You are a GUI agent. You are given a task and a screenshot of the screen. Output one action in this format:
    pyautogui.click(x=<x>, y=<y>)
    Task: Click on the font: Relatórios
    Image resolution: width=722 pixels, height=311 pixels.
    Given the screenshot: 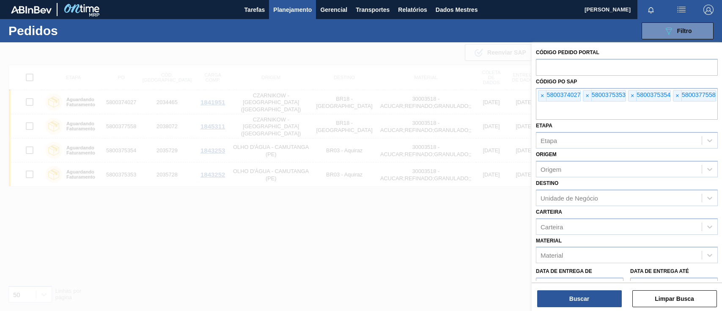 What is the action you would take?
    pyautogui.click(x=412, y=10)
    